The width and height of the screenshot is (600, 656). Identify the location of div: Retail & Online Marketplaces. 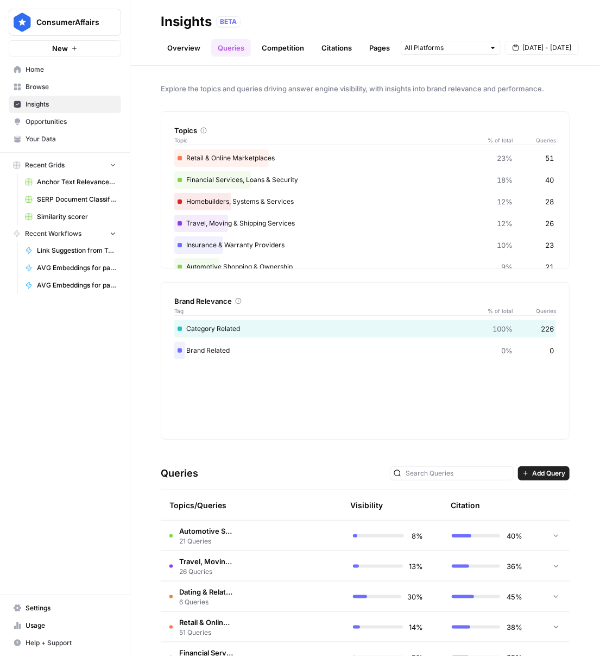
(365, 158).